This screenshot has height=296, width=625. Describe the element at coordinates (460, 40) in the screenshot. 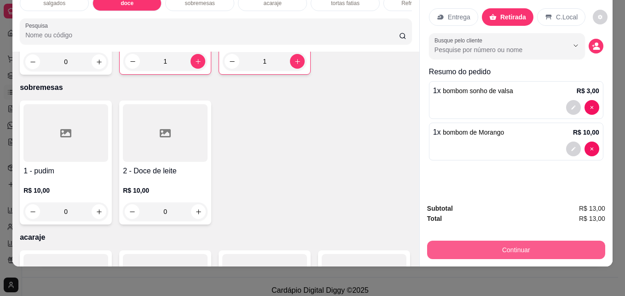

I see `label: Busque pelo cliente` at that location.